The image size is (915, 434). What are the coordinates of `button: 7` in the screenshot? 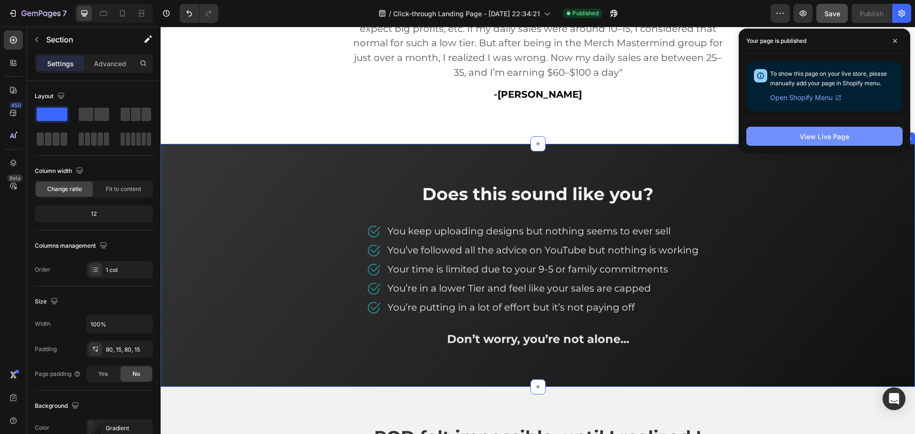 It's located at (37, 13).